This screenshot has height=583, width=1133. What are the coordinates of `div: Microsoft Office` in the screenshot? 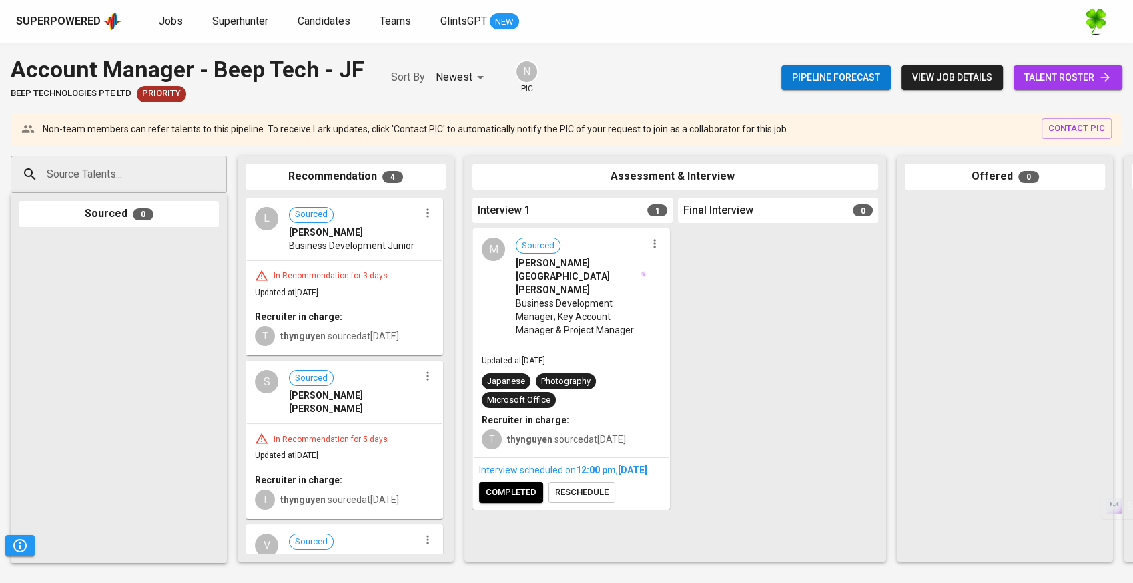 It's located at (519, 400).